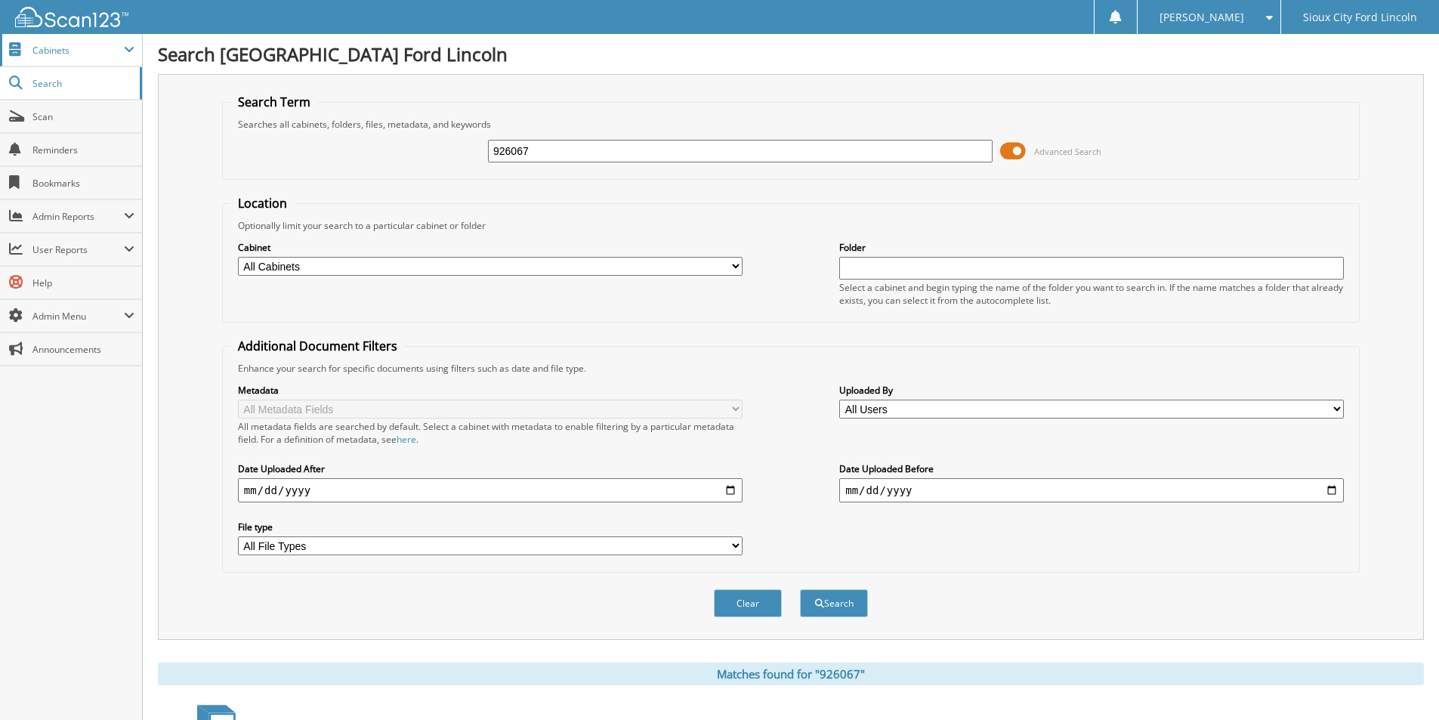 The height and width of the screenshot is (720, 1439). What do you see at coordinates (78, 316) in the screenshot?
I see `span: Admin Menu` at bounding box center [78, 316].